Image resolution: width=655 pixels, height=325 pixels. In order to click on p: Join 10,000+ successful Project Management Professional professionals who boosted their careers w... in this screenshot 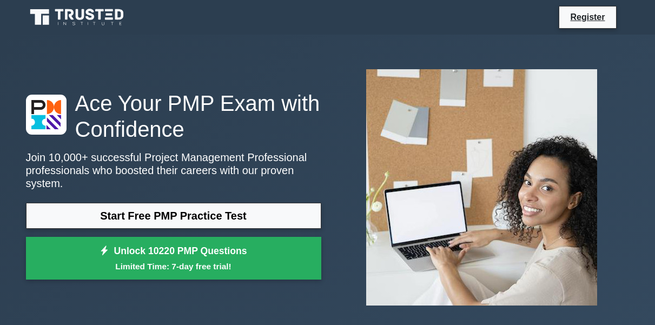, I will do `click(174, 170)`.